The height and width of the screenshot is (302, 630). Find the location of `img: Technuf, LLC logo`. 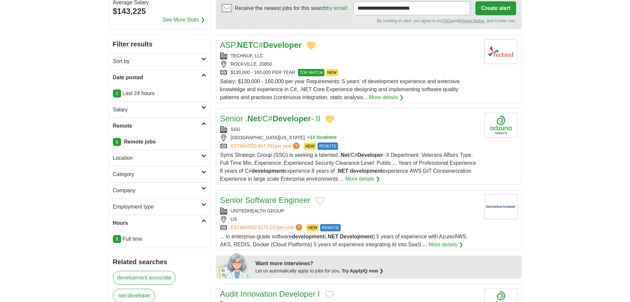

img: Technuf, LLC logo is located at coordinates (501, 51).